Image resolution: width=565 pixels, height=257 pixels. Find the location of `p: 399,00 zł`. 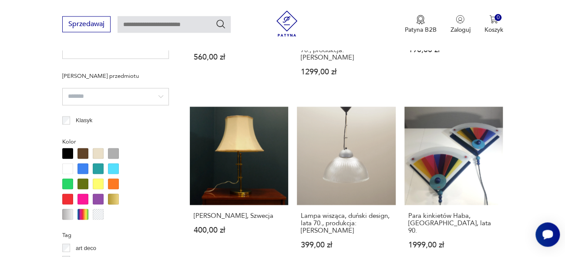

p: 399,00 zł is located at coordinates (346, 245).